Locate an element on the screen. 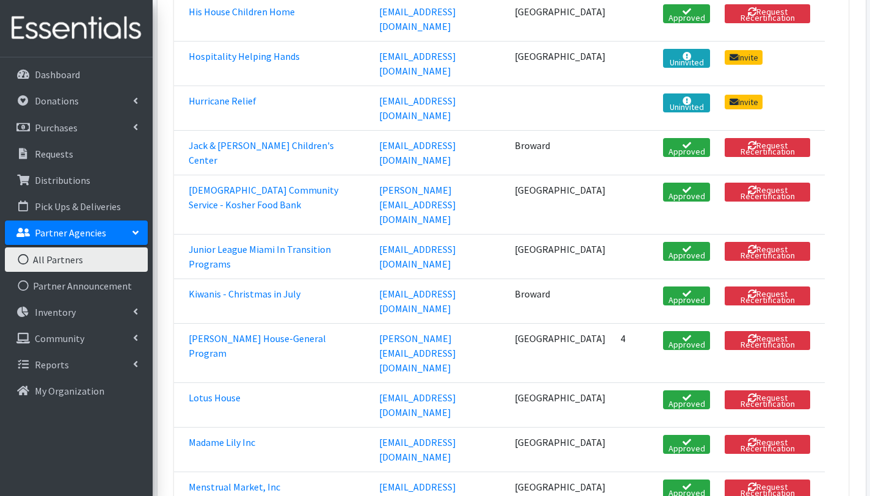 The image size is (870, 496). p: Distributions is located at coordinates (62, 180).